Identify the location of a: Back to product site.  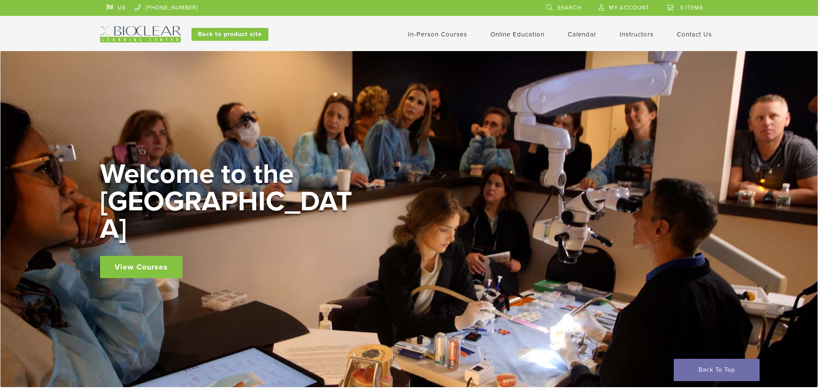
(230, 34).